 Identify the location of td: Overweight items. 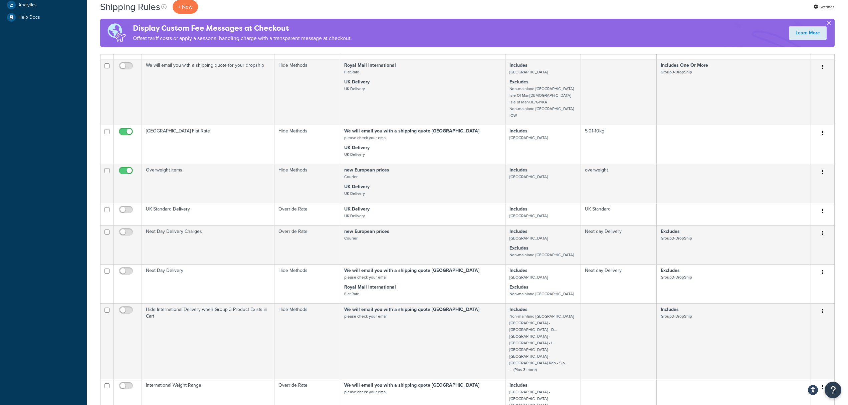
(208, 183).